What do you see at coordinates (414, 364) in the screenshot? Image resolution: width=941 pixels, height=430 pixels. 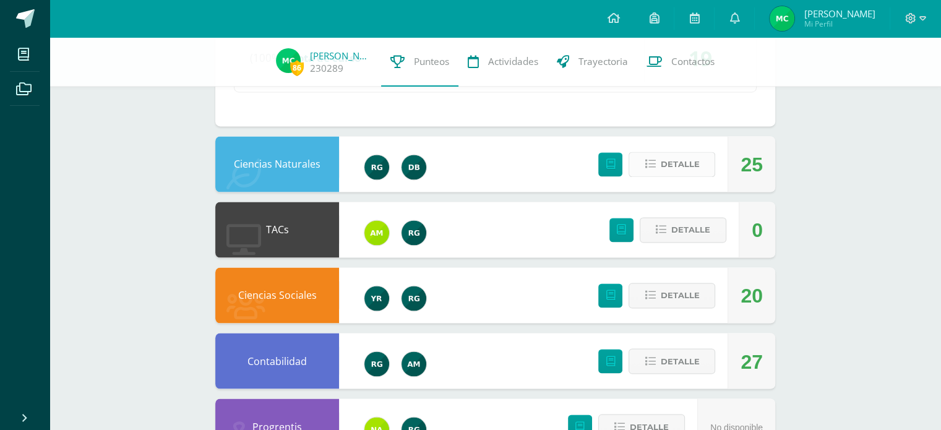 I see `img: 6e92675d869eb295716253c72d38e6e7.png` at bounding box center [414, 364].